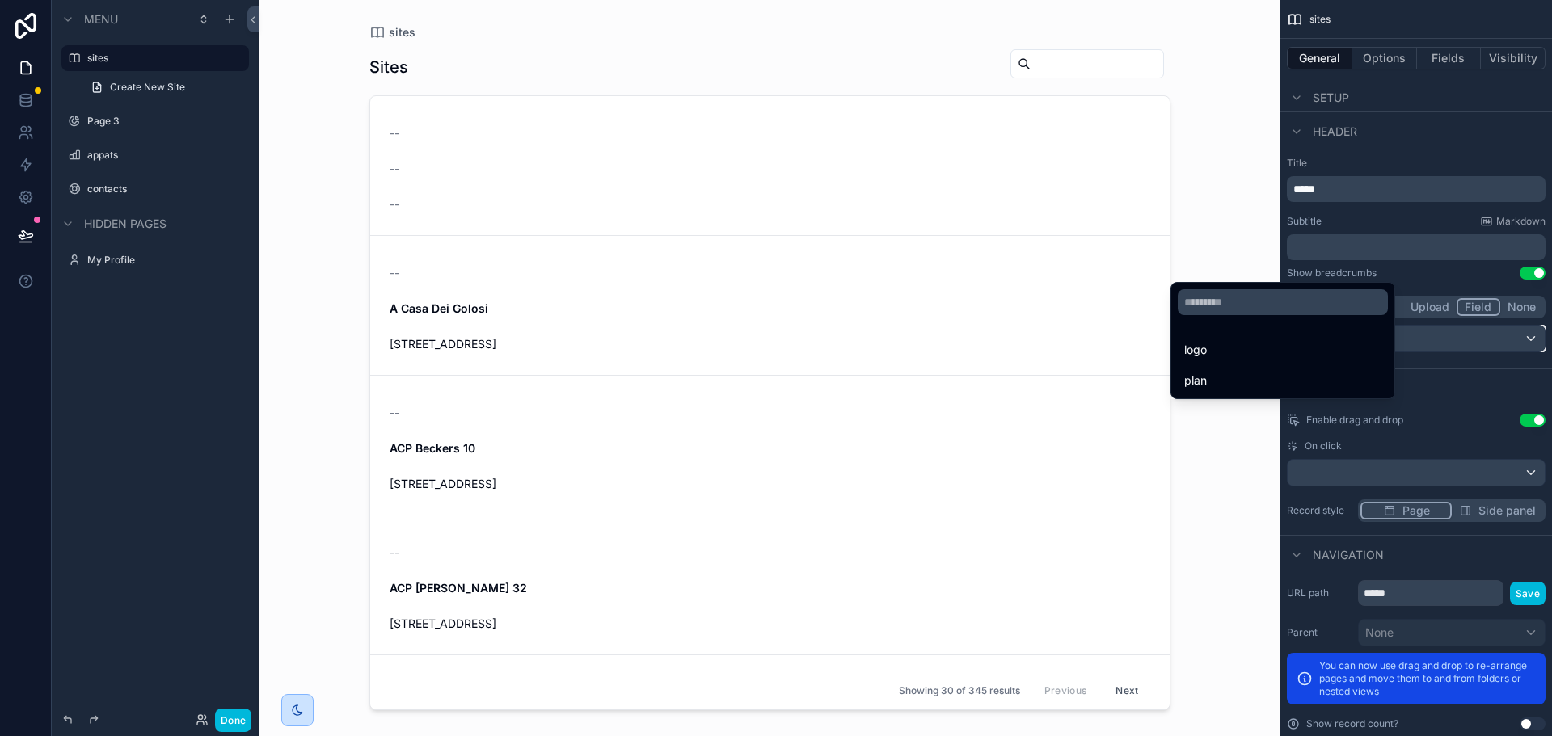 This screenshot has width=1552, height=736. Describe the element at coordinates (432, 448) in the screenshot. I see `strong: ACP Beckers 10` at that location.